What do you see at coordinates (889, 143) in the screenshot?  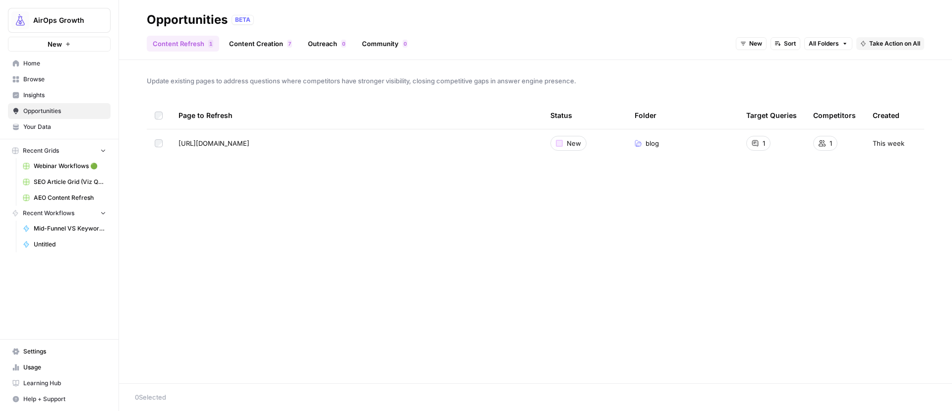 I see `span: This week` at bounding box center [889, 143].